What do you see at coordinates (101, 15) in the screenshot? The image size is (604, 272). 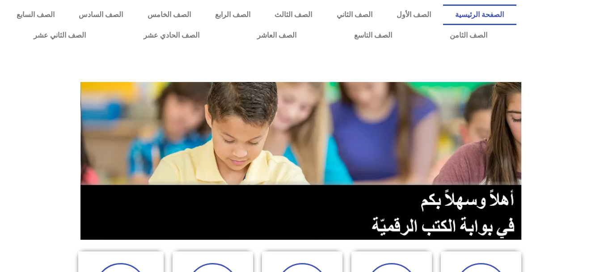 I see `a: الصف السادس` at bounding box center [101, 15].